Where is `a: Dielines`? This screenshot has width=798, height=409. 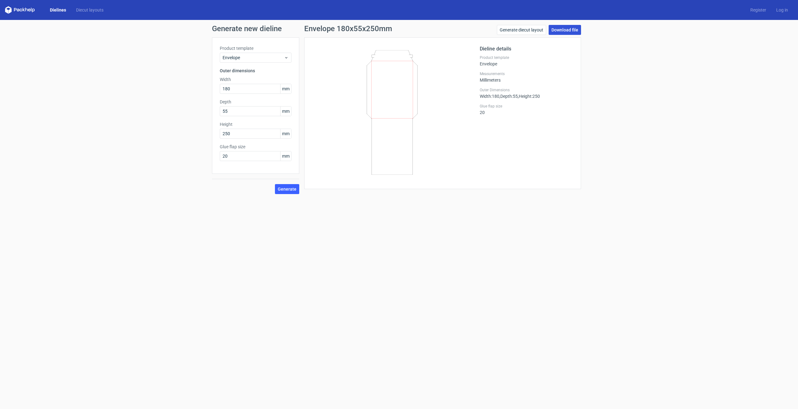 a: Dielines is located at coordinates (58, 10).